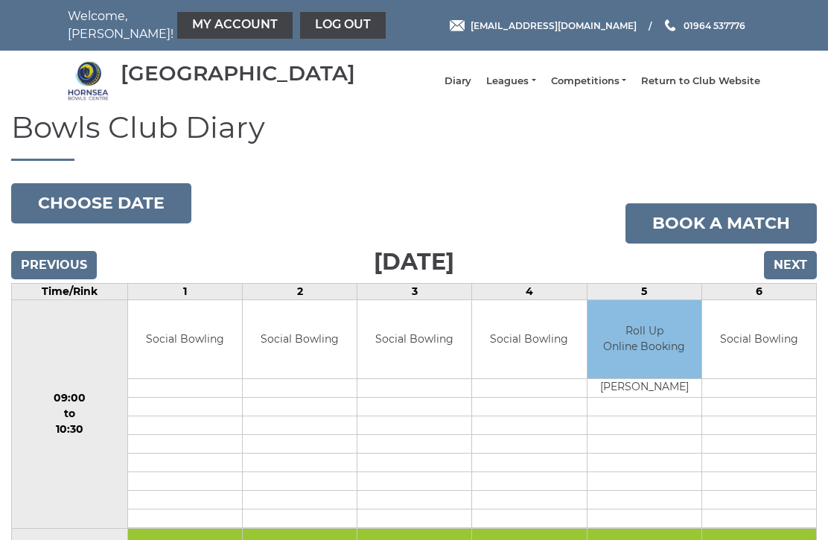 This screenshot has width=828, height=540. Describe the element at coordinates (644, 292) in the screenshot. I see `td: 5` at that location.